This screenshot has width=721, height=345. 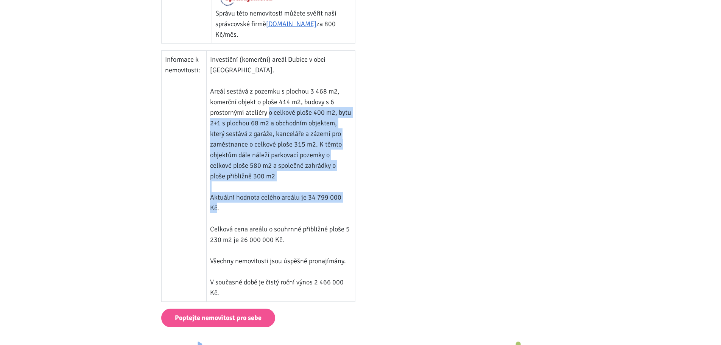 What do you see at coordinates (218, 318) in the screenshot?
I see `a: Poptejte nemovitost pro sebe` at bounding box center [218, 318].